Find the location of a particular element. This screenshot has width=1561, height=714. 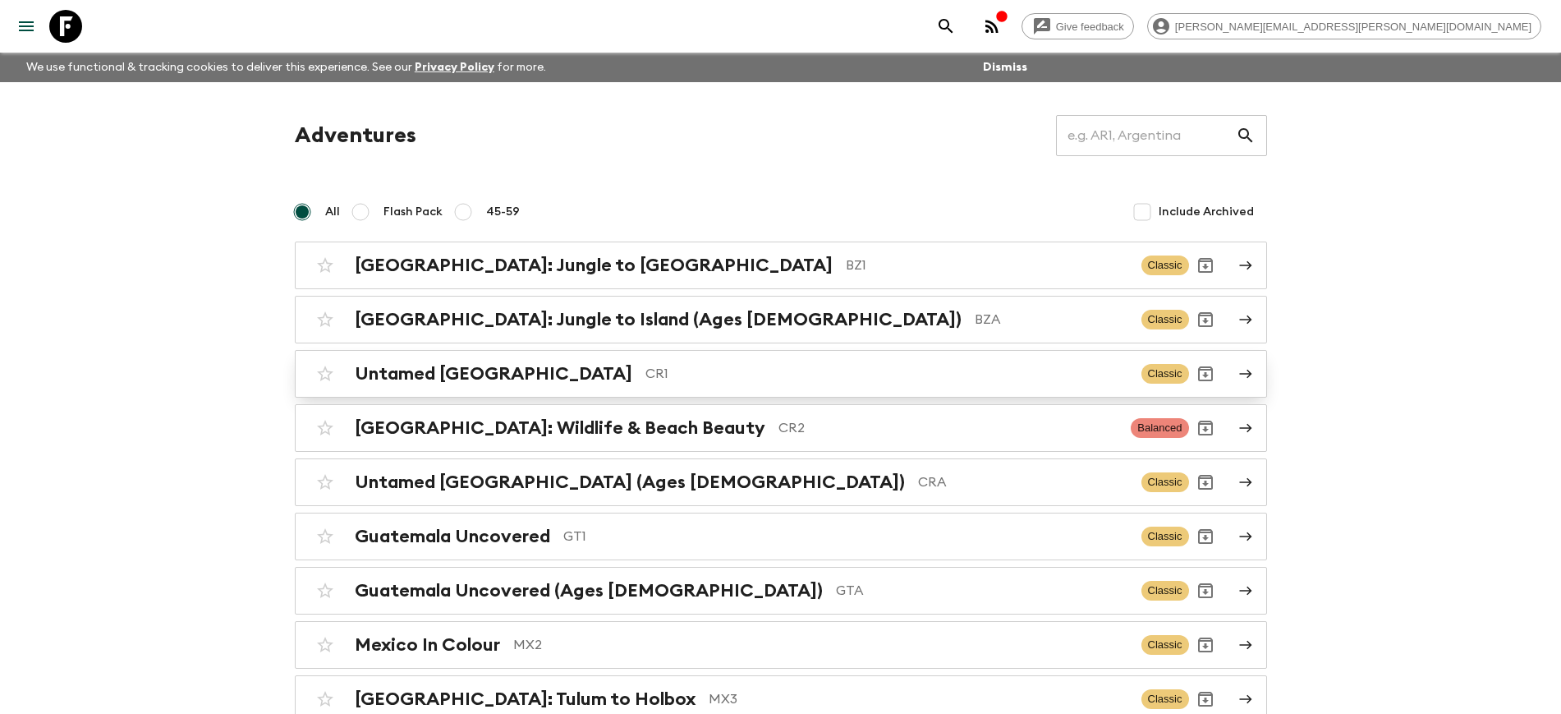

p: GTA is located at coordinates (982, 591).